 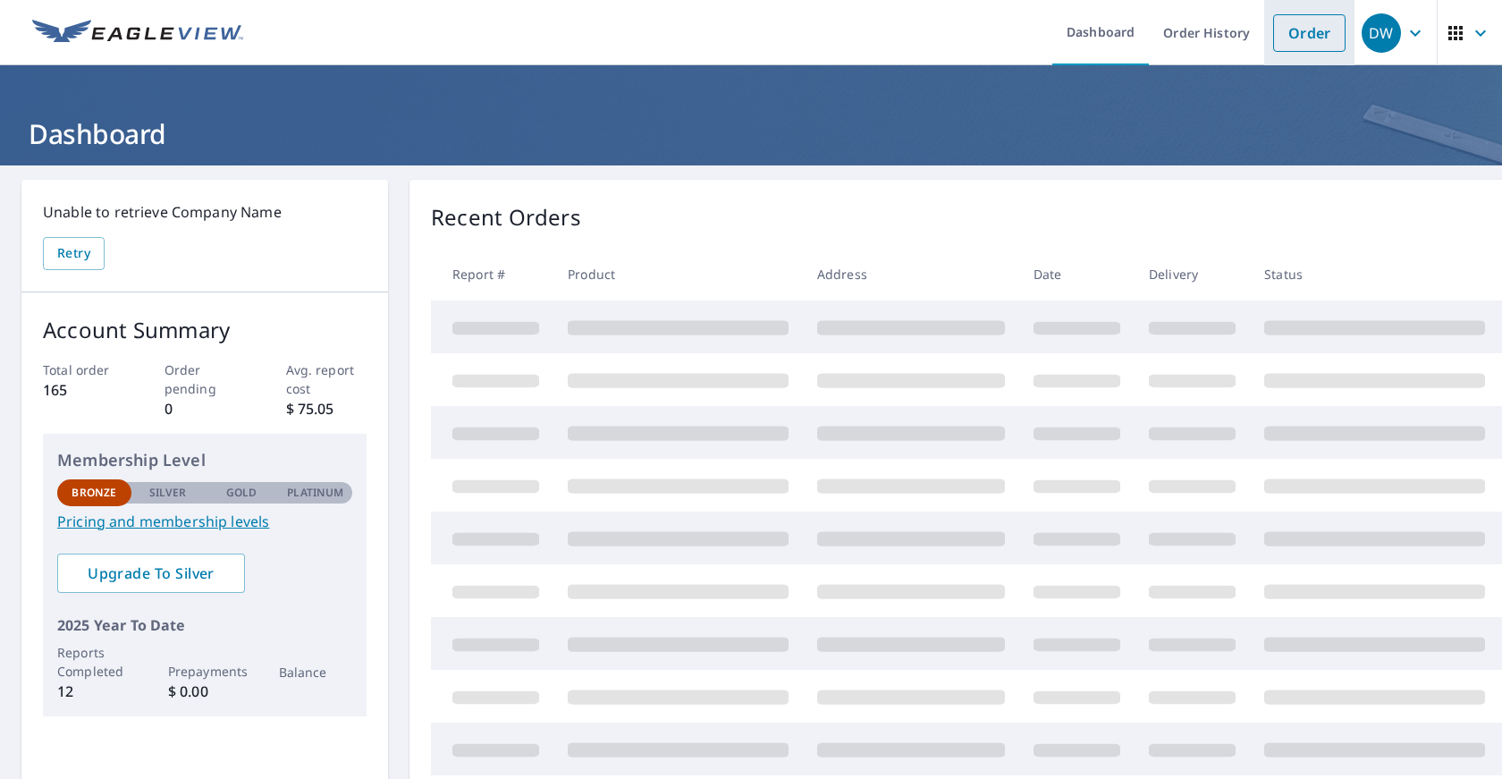 I want to click on p: Gold, so click(x=241, y=493).